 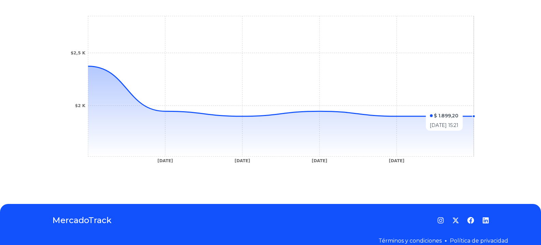 What do you see at coordinates (410, 240) in the screenshot?
I see `a: Términos y condiciones` at bounding box center [410, 240].